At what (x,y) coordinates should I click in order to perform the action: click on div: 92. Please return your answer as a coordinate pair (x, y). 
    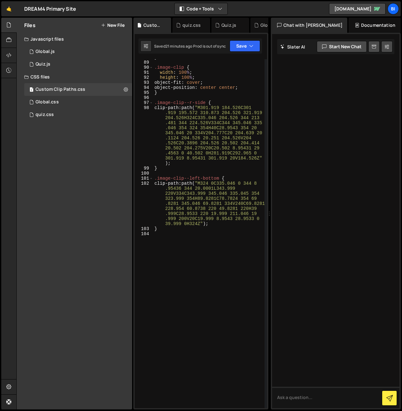
    Looking at the image, I should click on (144, 77).